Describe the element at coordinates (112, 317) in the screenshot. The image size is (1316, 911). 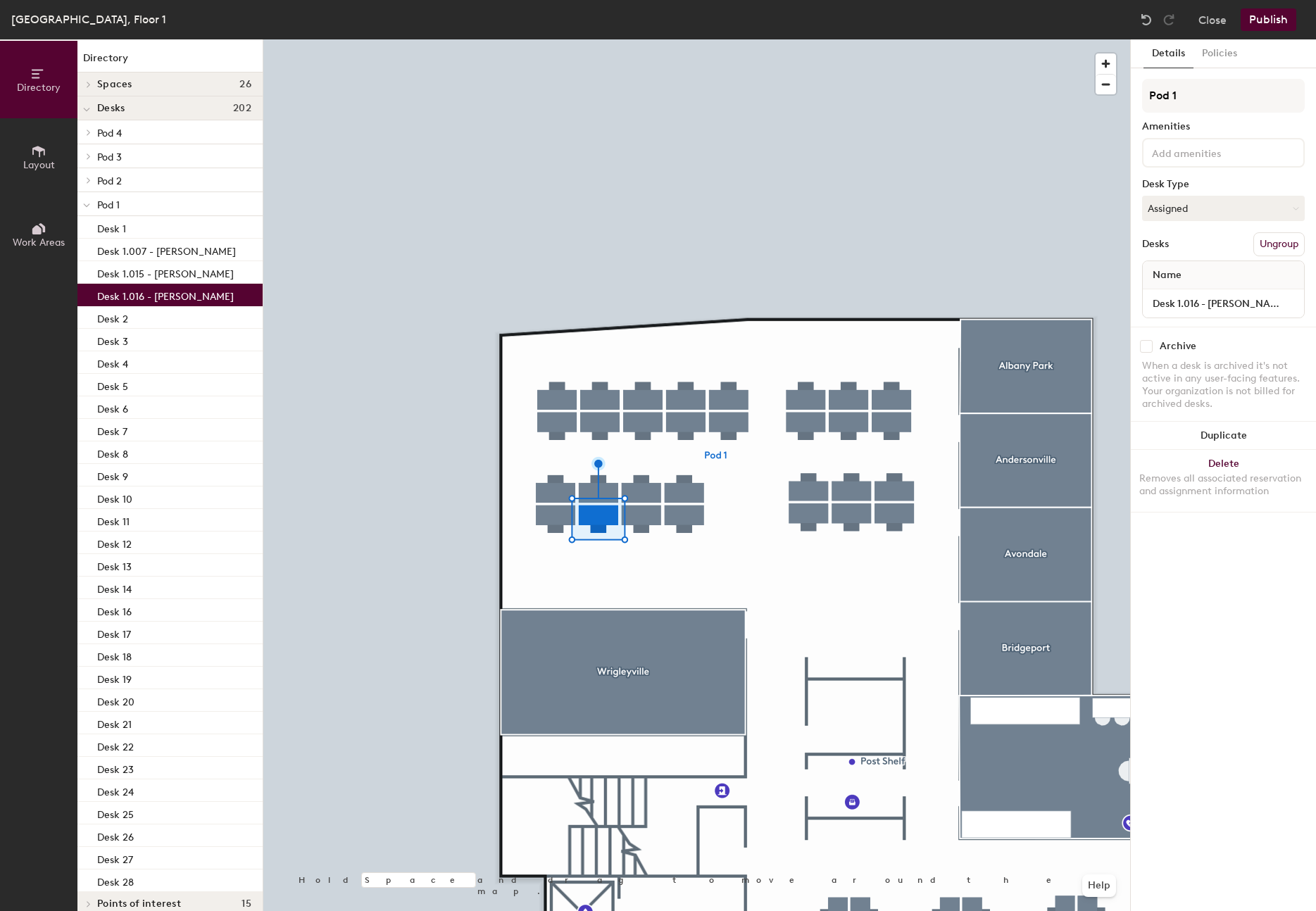
I see `p: Desk 2` at that location.